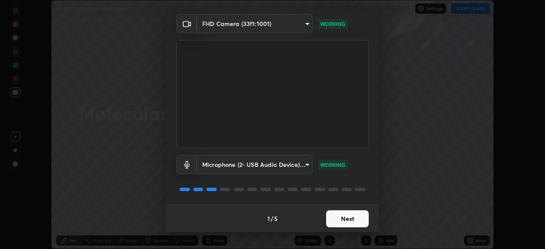 This screenshot has height=249, width=545. Describe the element at coordinates (348, 219) in the screenshot. I see `button: Next` at that location.